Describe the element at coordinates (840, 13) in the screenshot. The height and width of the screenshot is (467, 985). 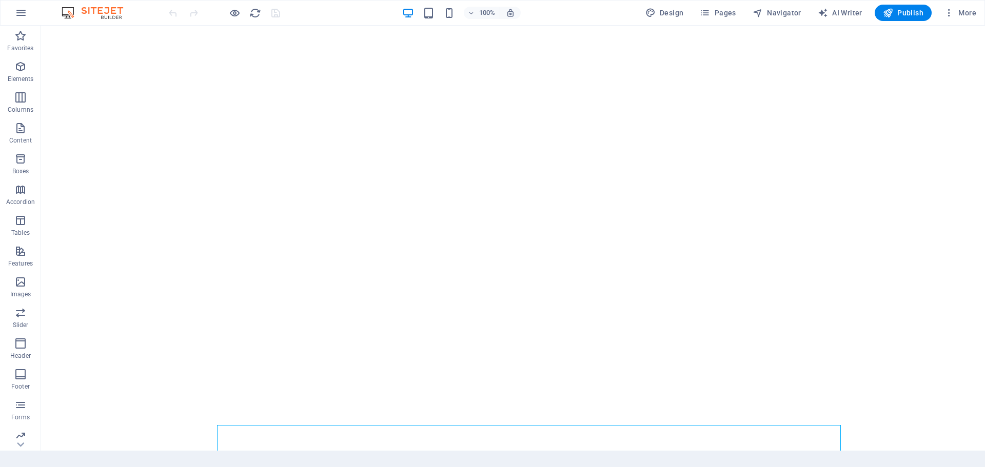
I see `button: AI Writer` at that location.